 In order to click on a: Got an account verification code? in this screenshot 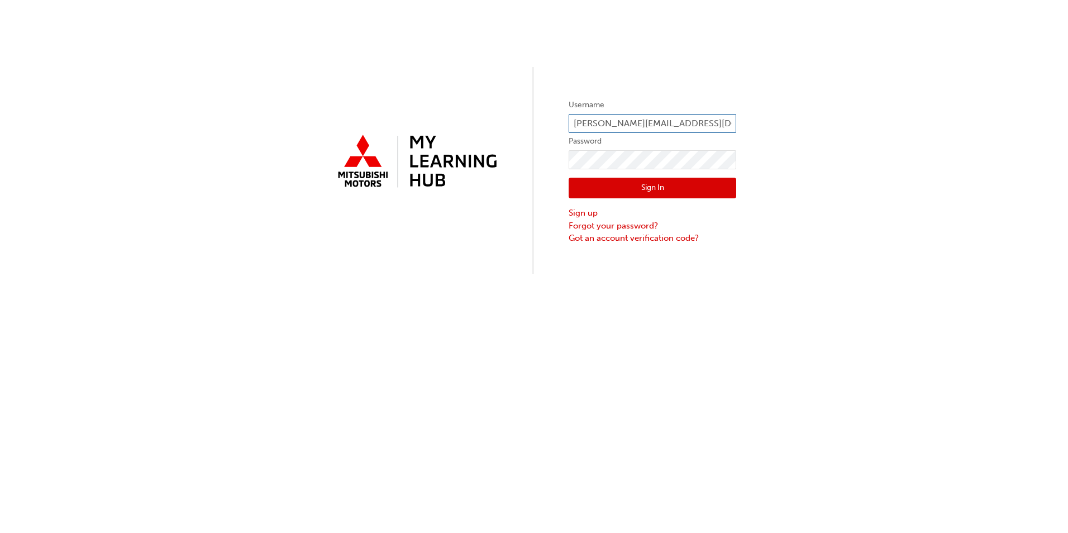, I will do `click(652, 238)`.